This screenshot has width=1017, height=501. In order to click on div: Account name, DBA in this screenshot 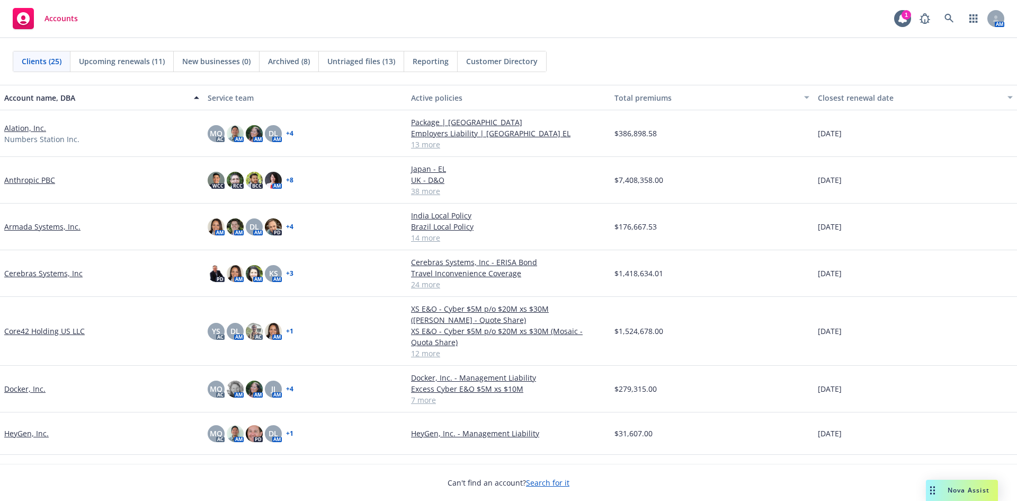, I will do `click(96, 97)`.